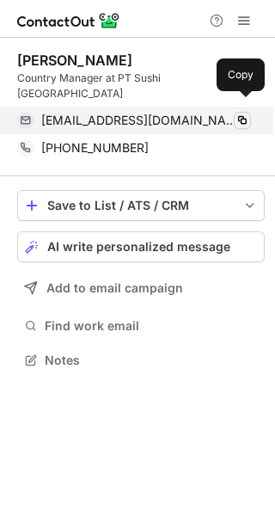 This screenshot has height=516, width=275. Describe the element at coordinates (141, 288) in the screenshot. I see `button: Add to email campaign` at that location.